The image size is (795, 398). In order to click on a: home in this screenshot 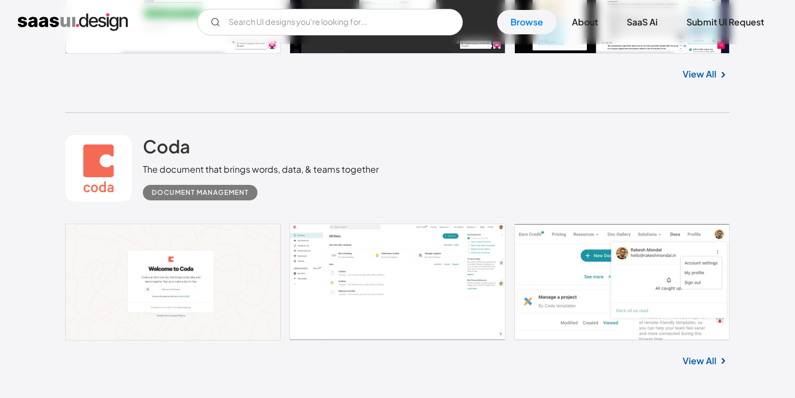, I will do `click(73, 22)`.